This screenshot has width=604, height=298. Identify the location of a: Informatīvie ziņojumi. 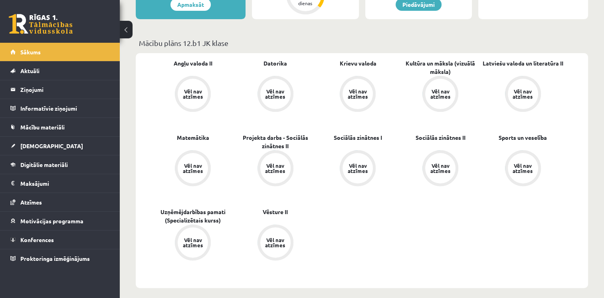
(60, 108).